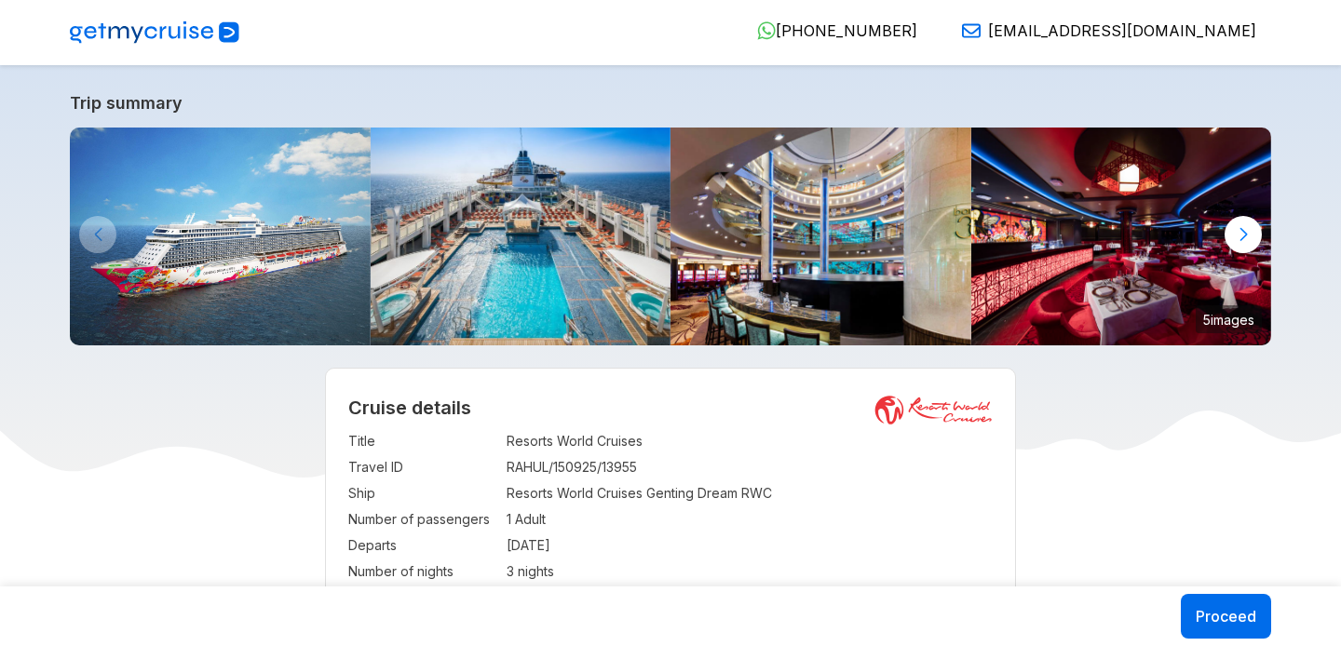 The width and height of the screenshot is (1341, 646). Describe the element at coordinates (750, 598) in the screenshot. I see `td: SIN` at that location.